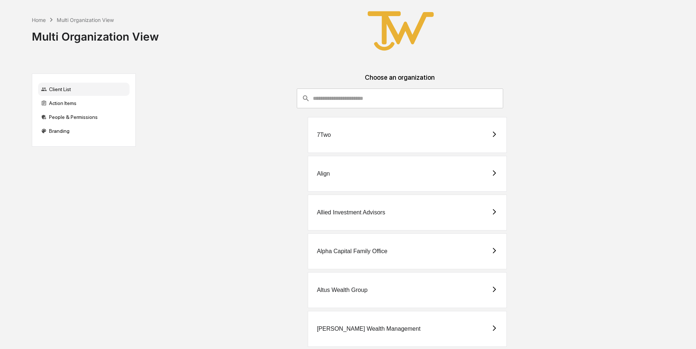 The height and width of the screenshot is (349, 696). What do you see at coordinates (324, 135) in the screenshot?
I see `div: 7Two` at bounding box center [324, 135].